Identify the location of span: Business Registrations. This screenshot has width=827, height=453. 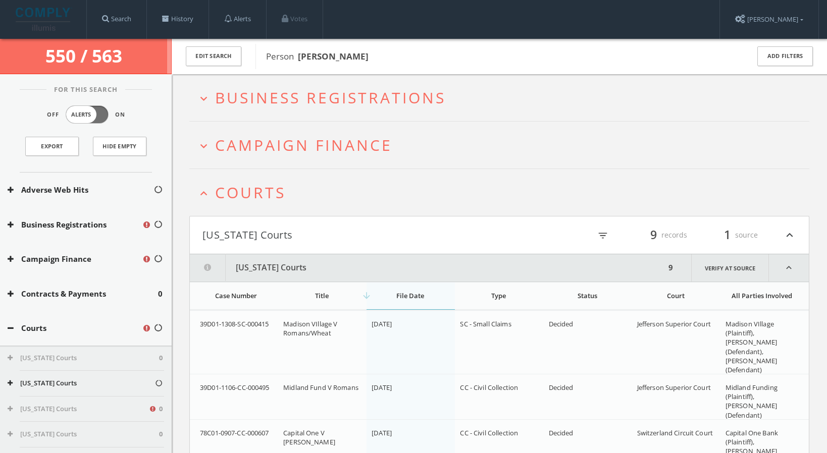
(330, 97).